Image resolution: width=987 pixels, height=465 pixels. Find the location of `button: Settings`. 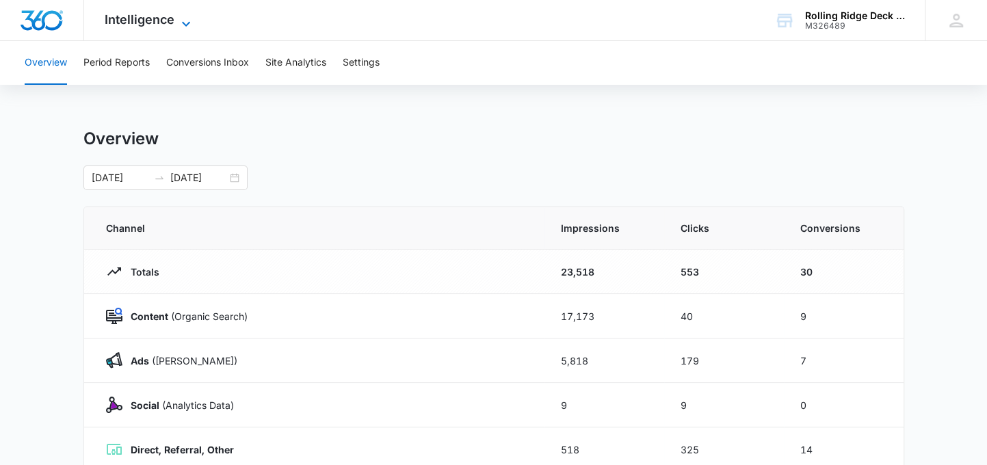

button: Settings is located at coordinates (361, 63).